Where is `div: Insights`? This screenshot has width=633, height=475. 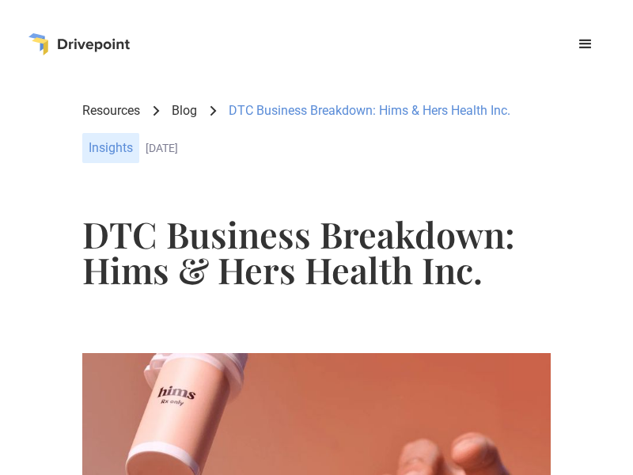 div: Insights is located at coordinates (111, 148).